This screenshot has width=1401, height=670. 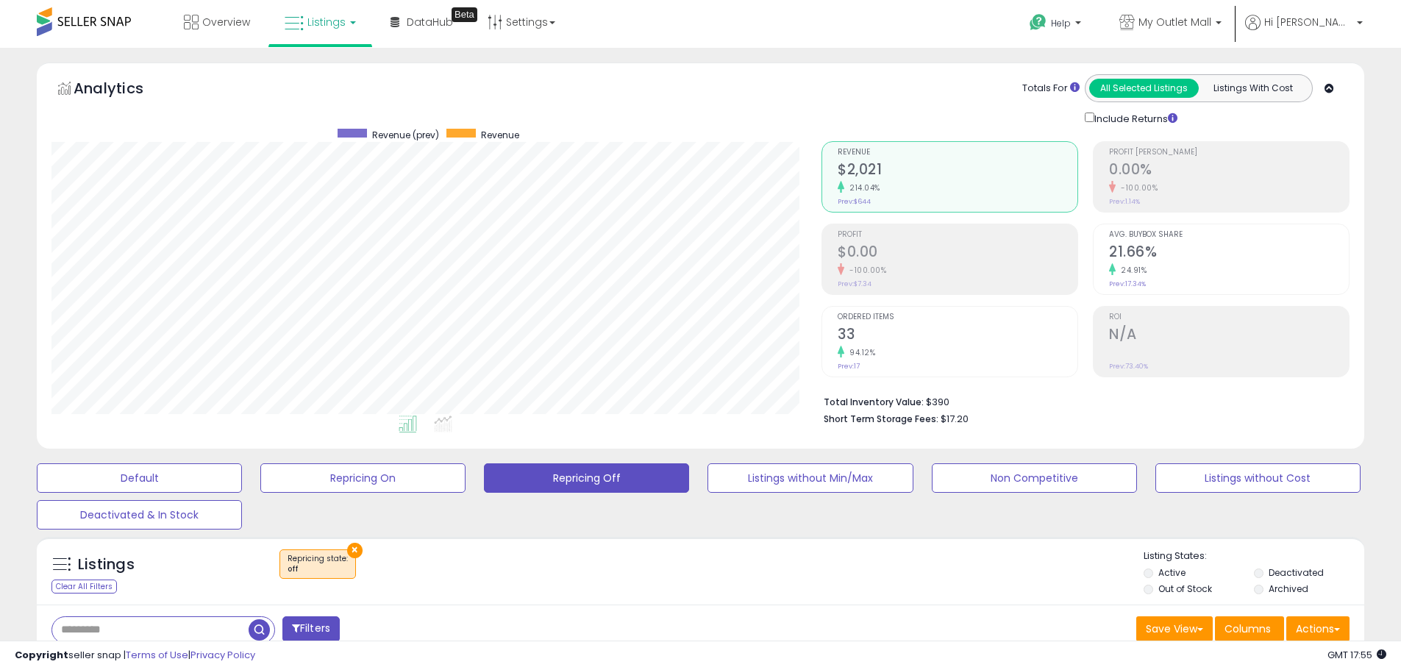 What do you see at coordinates (849, 366) in the screenshot?
I see `small: Prev: 17` at bounding box center [849, 366].